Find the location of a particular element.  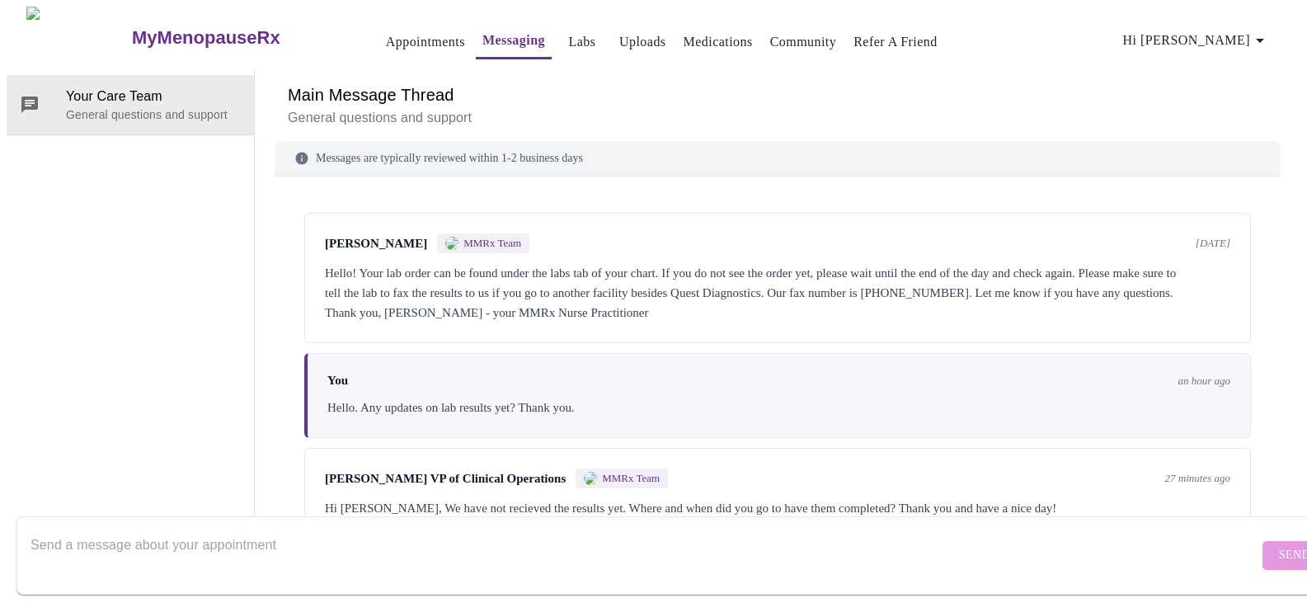

h6: Main Message Thread is located at coordinates (778, 95).